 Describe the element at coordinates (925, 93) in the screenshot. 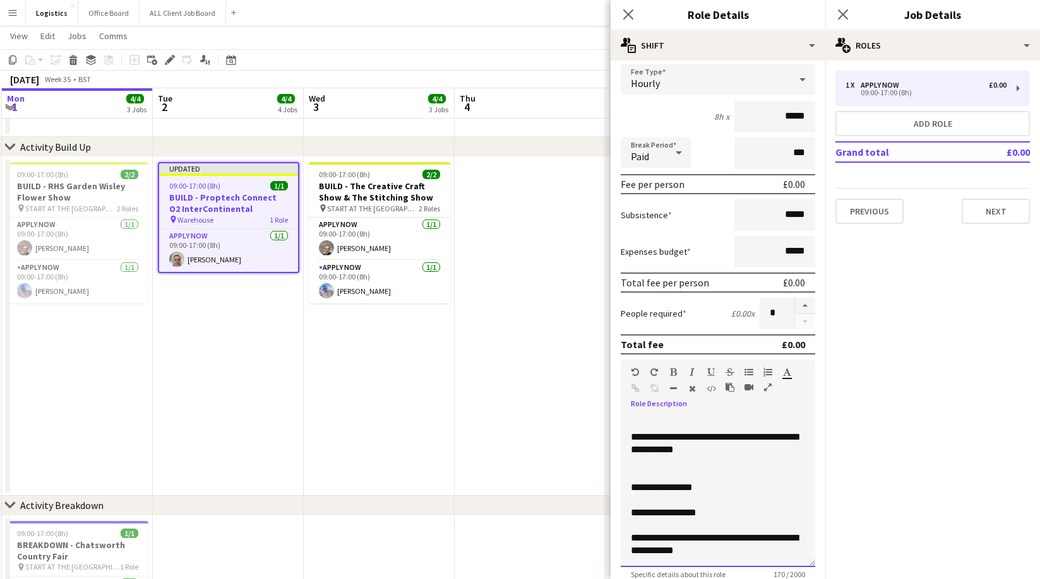

I see `div: 09:00-17:00 (8h)` at that location.